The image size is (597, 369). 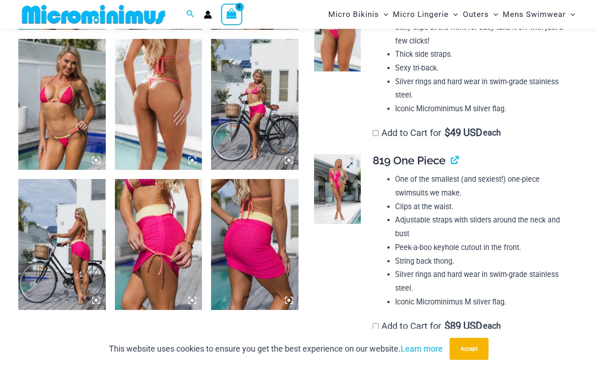 I want to click on span: Mens Swimwear, so click(x=535, y=14).